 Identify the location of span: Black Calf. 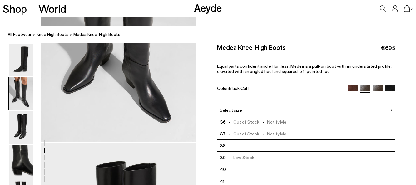
(239, 88).